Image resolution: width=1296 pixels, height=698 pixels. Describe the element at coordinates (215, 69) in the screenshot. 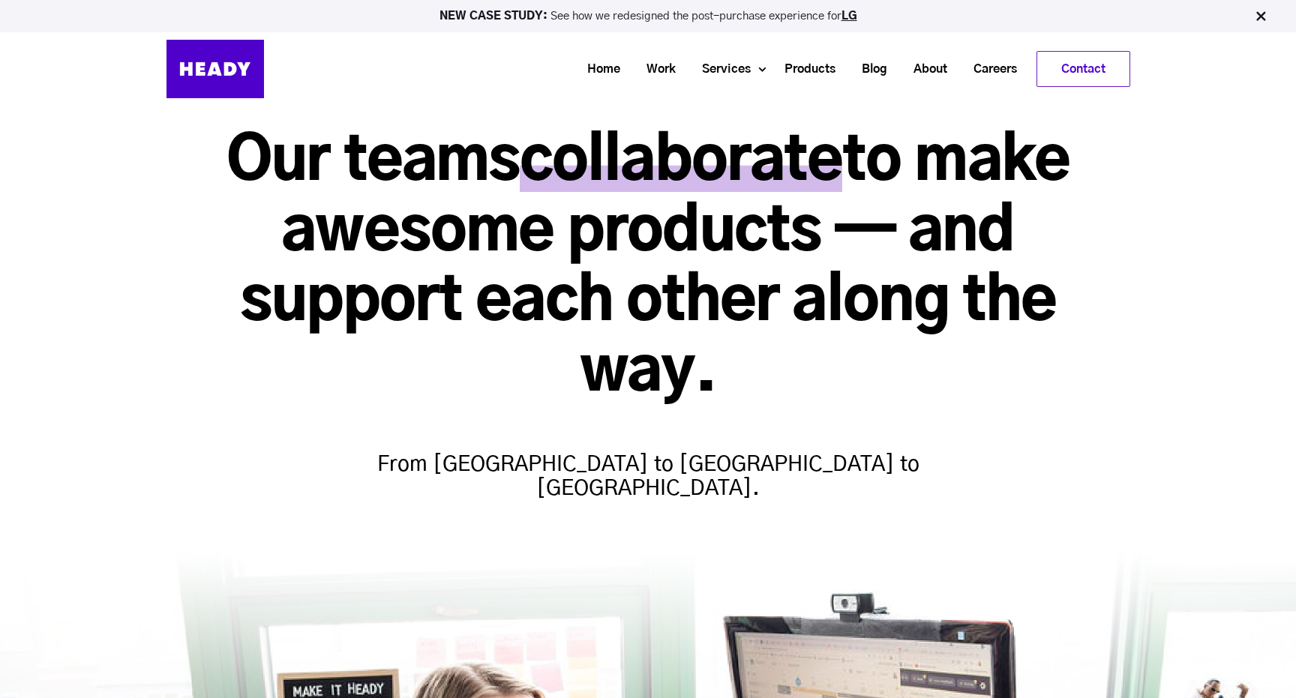

I see `img: Heady_Logo_Web-01 (1)` at that location.